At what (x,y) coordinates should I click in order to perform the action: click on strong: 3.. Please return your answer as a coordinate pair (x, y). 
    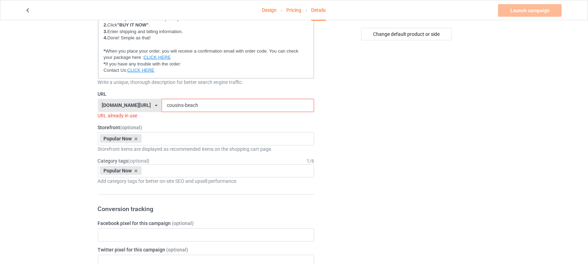
    Looking at the image, I should click on (106, 31).